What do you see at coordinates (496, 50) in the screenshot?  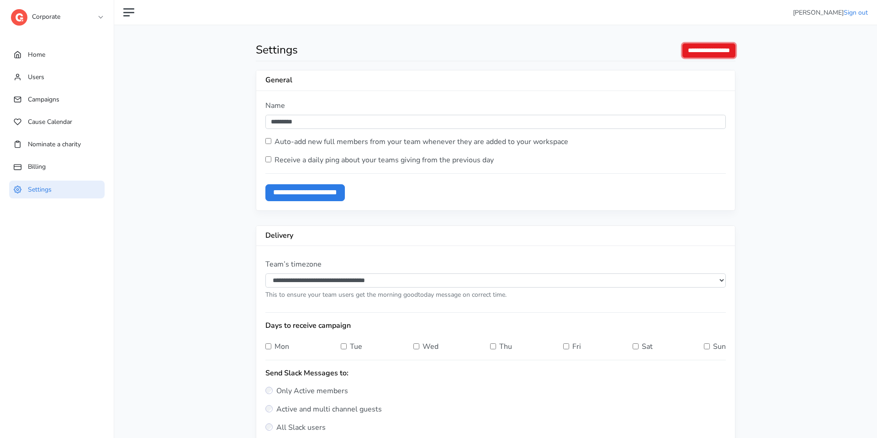 I see `h2: Settings` at bounding box center [496, 50].